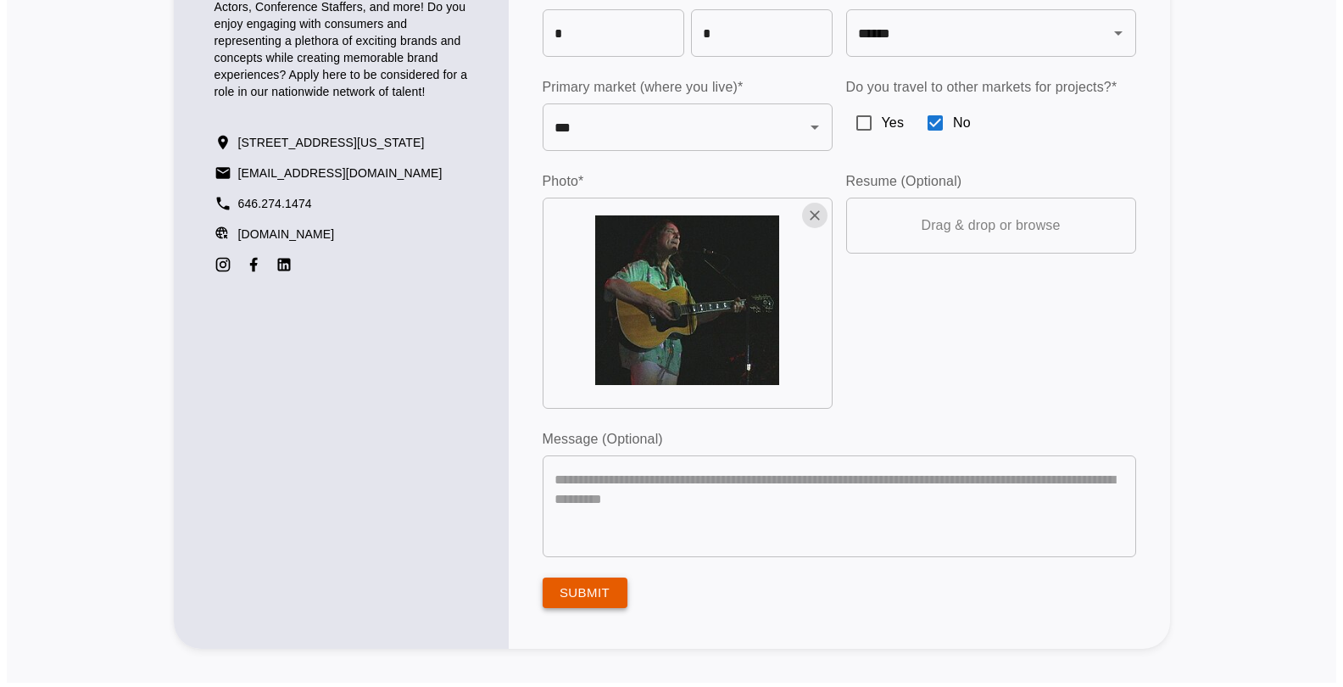 The image size is (1343, 687). What do you see at coordinates (585, 593) in the screenshot?
I see `button: Submit` at bounding box center [585, 593].